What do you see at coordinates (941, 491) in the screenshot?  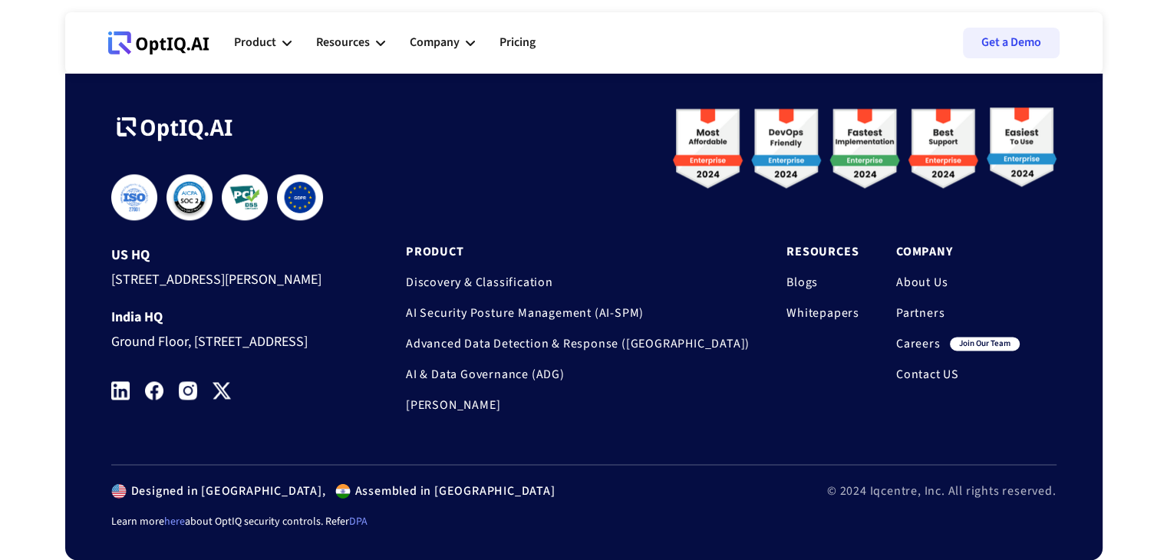 I see `div: © 2024 Iqcentre, Inc. All rights reserved.` at bounding box center [941, 491].